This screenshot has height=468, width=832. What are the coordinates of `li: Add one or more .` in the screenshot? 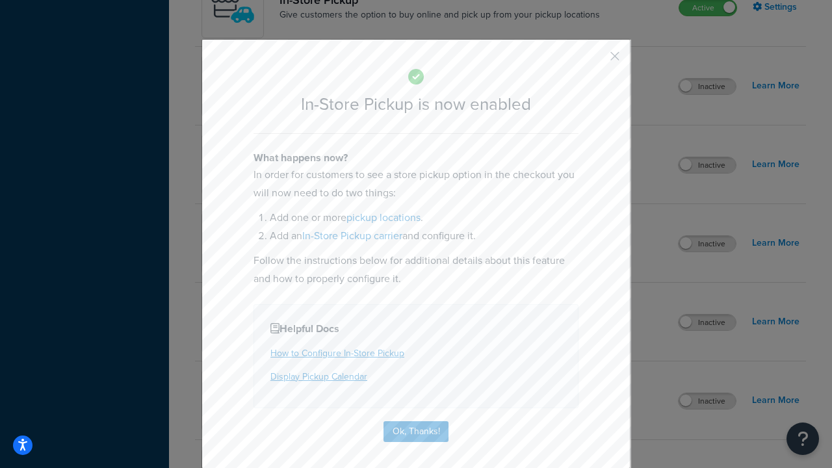 It's located at (424, 218).